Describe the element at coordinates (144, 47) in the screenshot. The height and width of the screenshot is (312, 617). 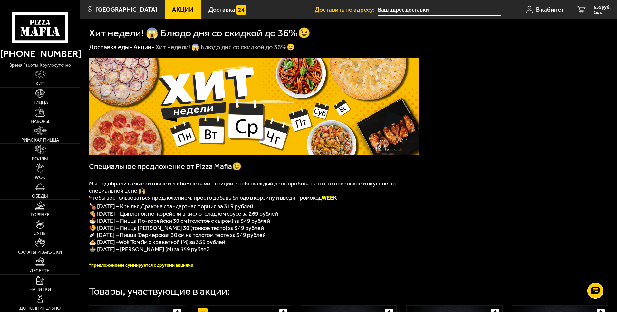
I see `a: Акции-` at that location.